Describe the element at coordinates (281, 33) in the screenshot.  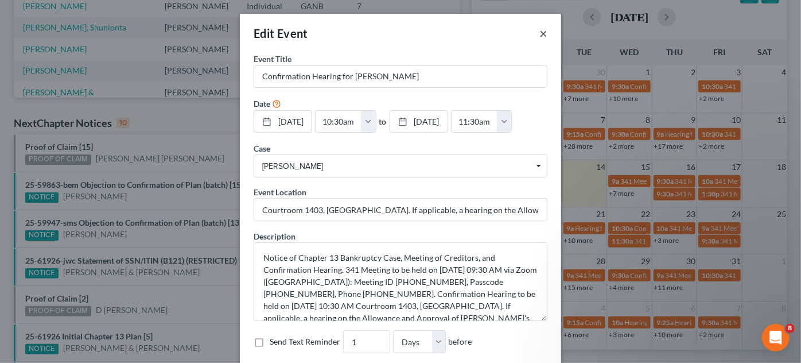
I see `span: Edit Event` at that location.